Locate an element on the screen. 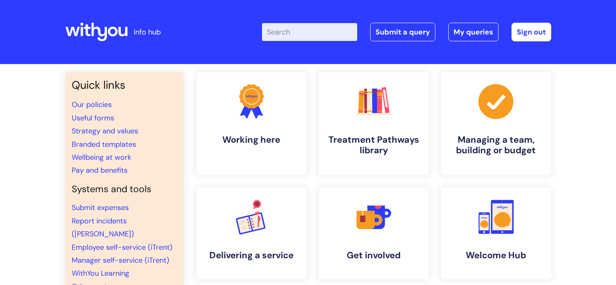 The width and height of the screenshot is (616, 285). a: Our policies is located at coordinates (92, 105).